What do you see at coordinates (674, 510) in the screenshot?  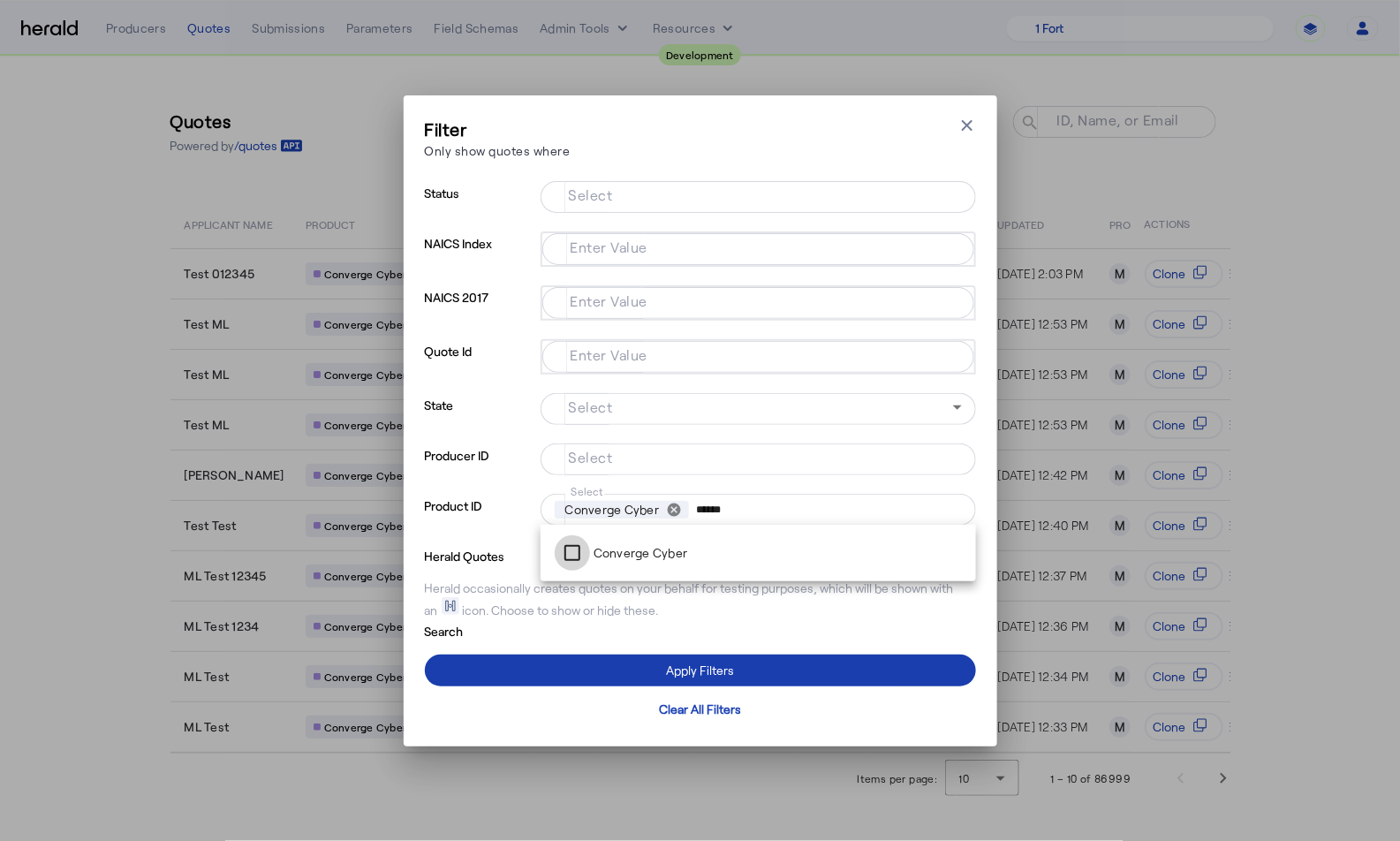 I see `mat-icon: cancel` at bounding box center [674, 510].